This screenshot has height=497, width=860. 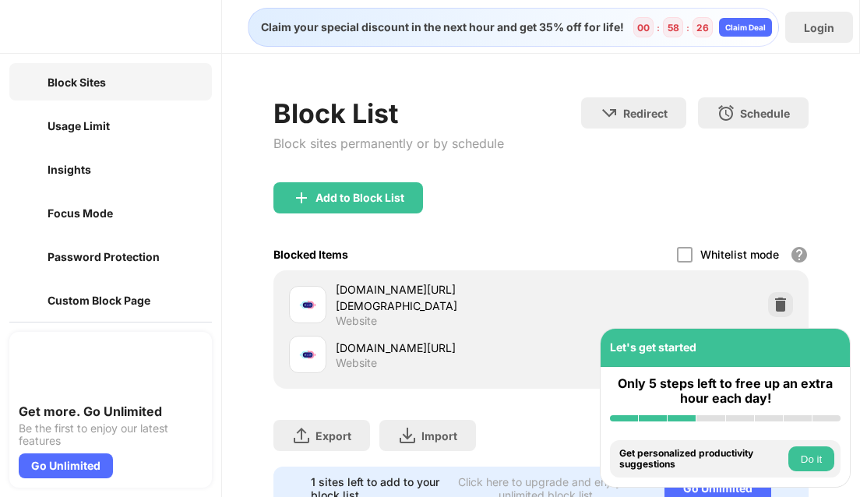 What do you see at coordinates (811, 459) in the screenshot?
I see `button: Do it` at bounding box center [811, 459].